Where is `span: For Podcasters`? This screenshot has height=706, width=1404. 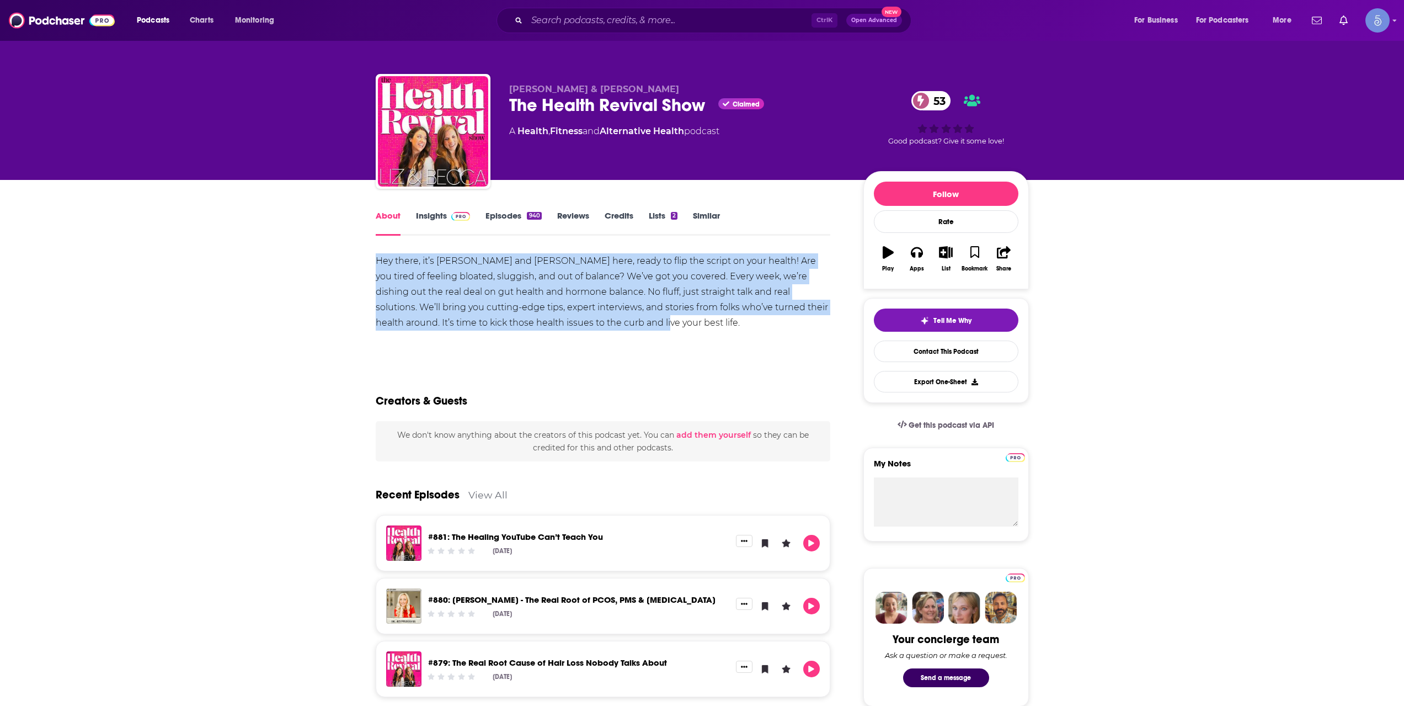
span: For Podcasters is located at coordinates (1223, 20).